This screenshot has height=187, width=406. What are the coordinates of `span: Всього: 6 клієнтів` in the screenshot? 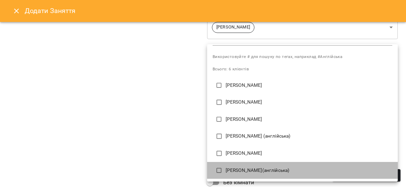 It's located at (231, 69).